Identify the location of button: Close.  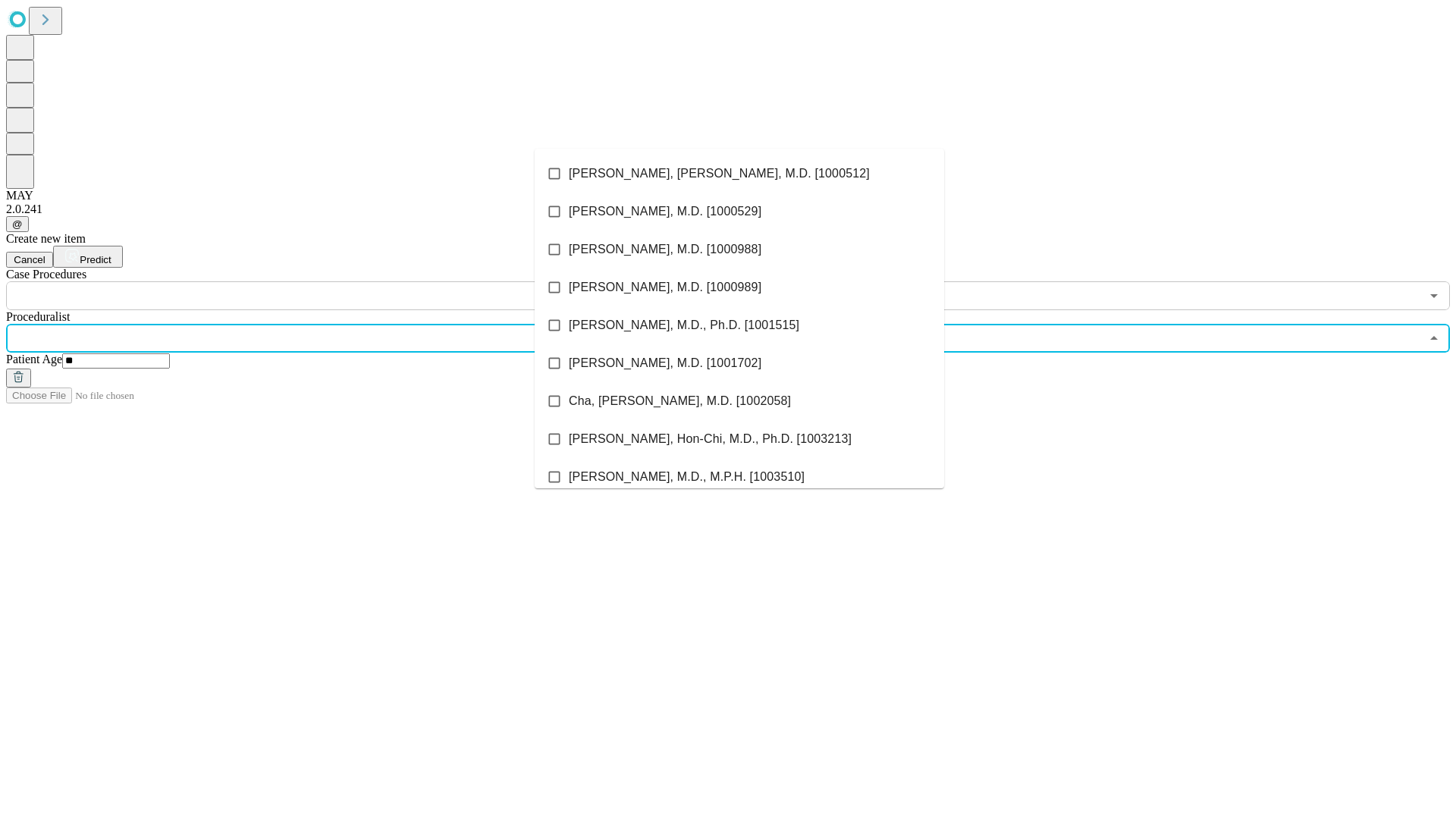
(1434, 338).